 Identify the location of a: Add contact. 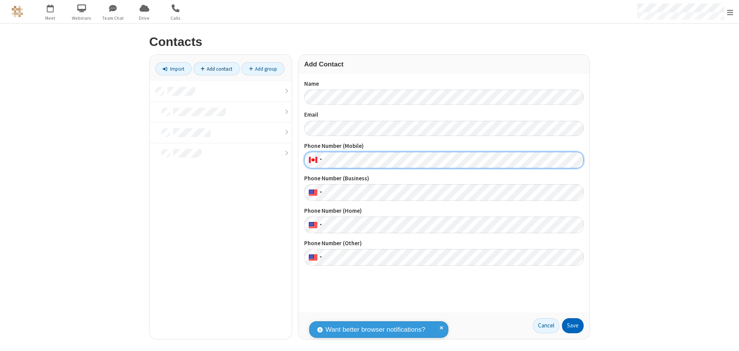
(216, 69).